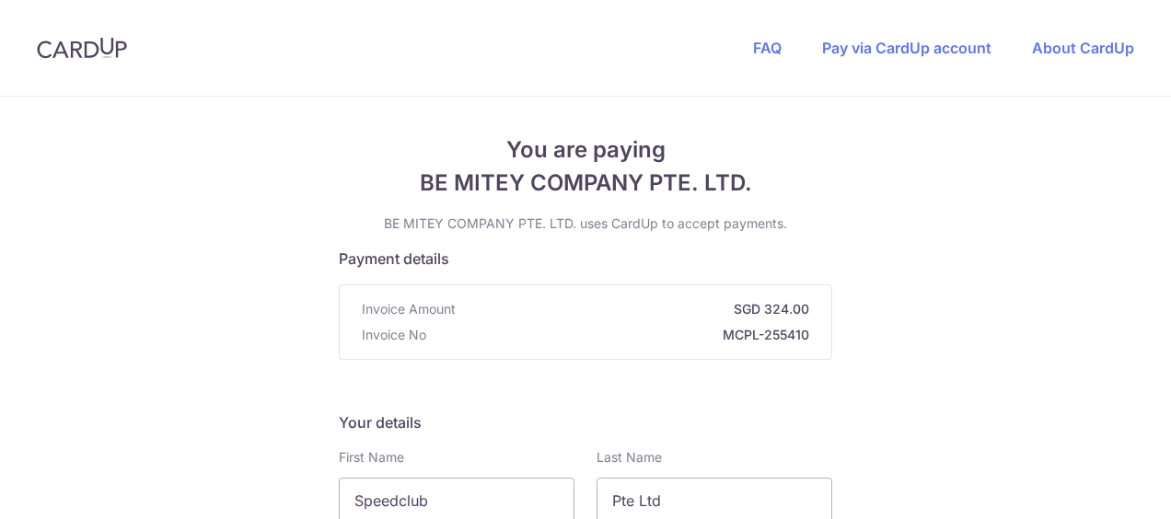  What do you see at coordinates (906, 48) in the screenshot?
I see `a: Pay via CardUp account` at bounding box center [906, 48].